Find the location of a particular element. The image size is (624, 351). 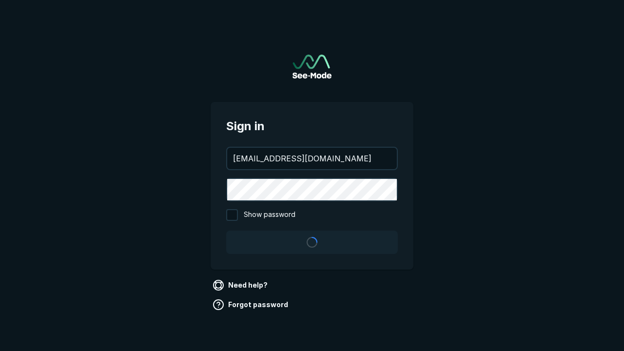

a: Go to sign in is located at coordinates (312, 66).